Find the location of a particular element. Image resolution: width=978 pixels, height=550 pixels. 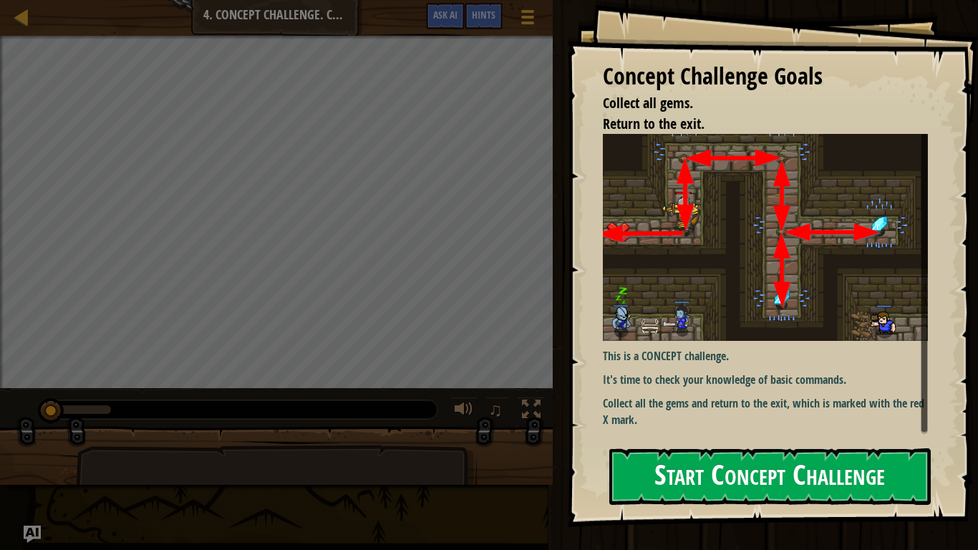

button: Show game menu is located at coordinates (528, 19).